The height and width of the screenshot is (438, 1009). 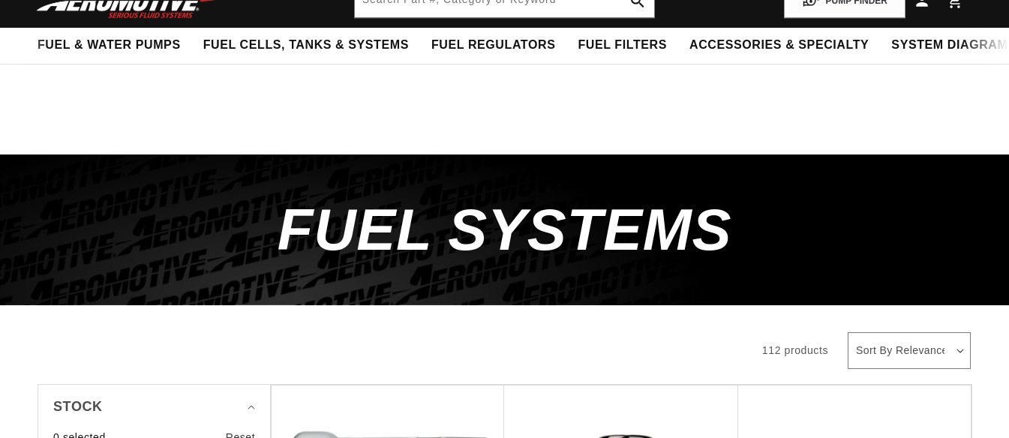 What do you see at coordinates (622, 45) in the screenshot?
I see `summary: Fuel Filters` at bounding box center [622, 45].